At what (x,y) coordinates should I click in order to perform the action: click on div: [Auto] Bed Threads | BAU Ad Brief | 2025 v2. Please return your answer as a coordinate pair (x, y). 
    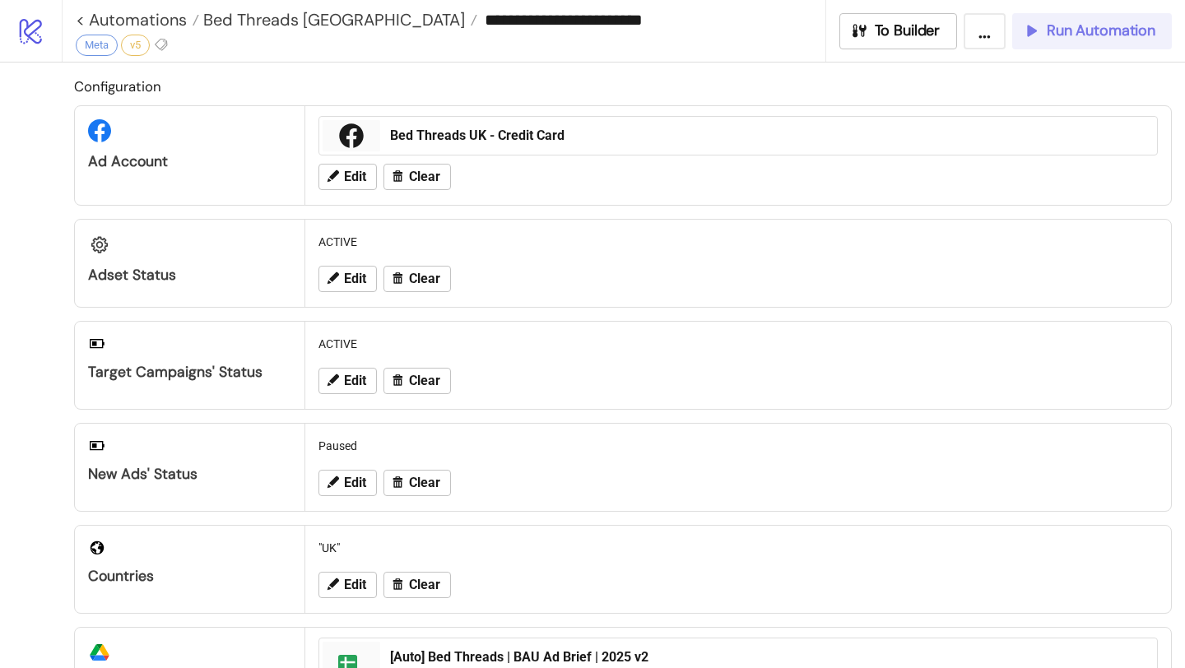
    Looking at the image, I should click on (768, 657).